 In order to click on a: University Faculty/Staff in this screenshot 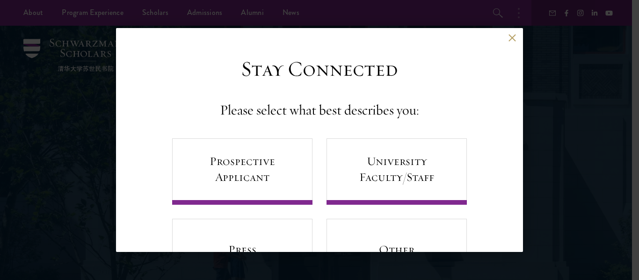, I will do `click(397, 172)`.